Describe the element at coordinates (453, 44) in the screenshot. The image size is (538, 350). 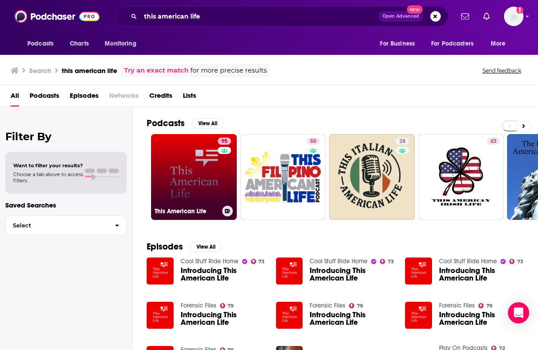
I see `span: For Podcasters` at that location.